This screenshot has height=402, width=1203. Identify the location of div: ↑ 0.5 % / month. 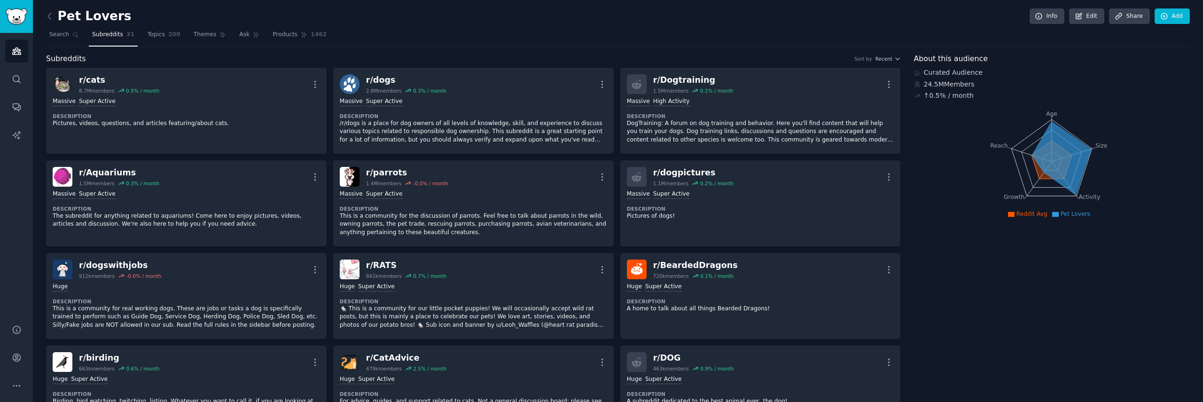
(949, 95).